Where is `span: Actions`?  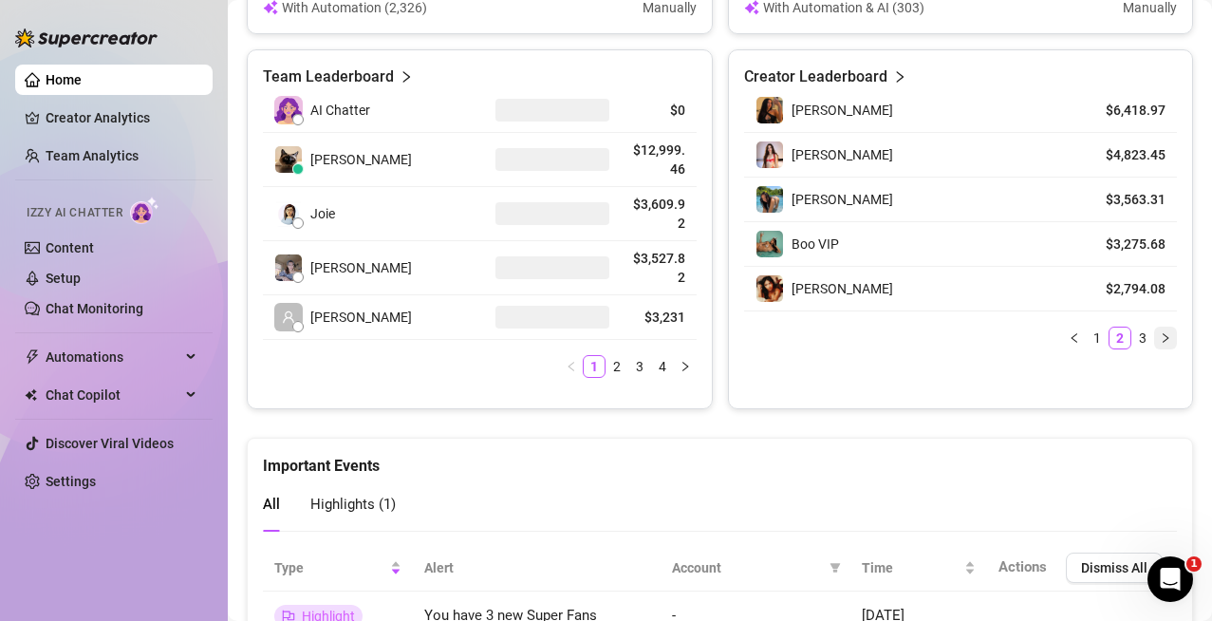 span: Actions is located at coordinates (1022, 567).